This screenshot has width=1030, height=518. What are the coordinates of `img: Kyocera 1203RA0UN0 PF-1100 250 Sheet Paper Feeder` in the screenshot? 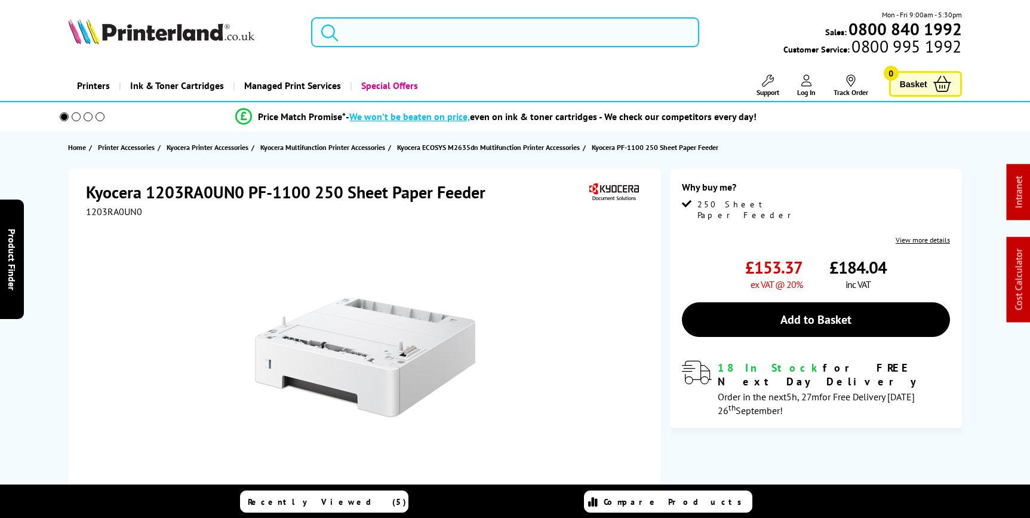 It's located at (366, 358).